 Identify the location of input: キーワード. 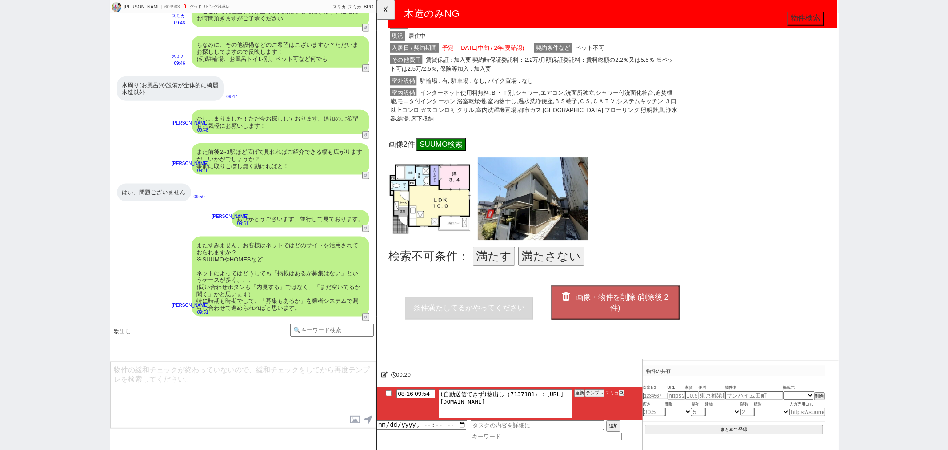
(546, 436).